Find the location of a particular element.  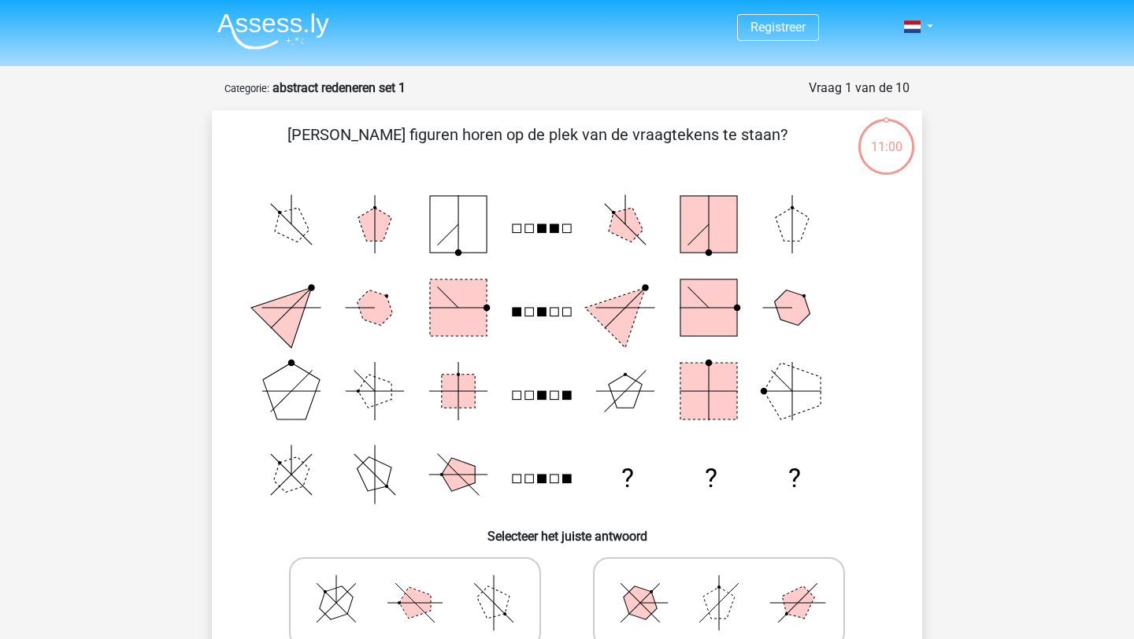

img: Assessly is located at coordinates (273, 31).